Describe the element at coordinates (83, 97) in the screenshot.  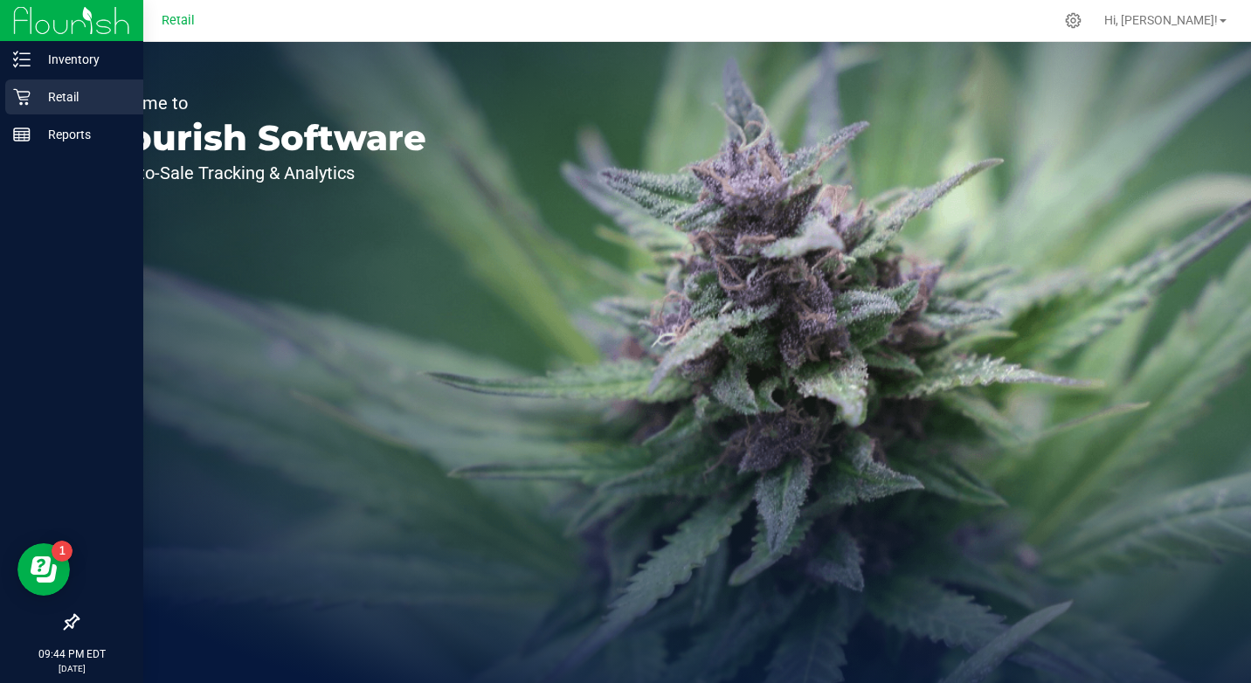
I see `p: Retail` at that location.